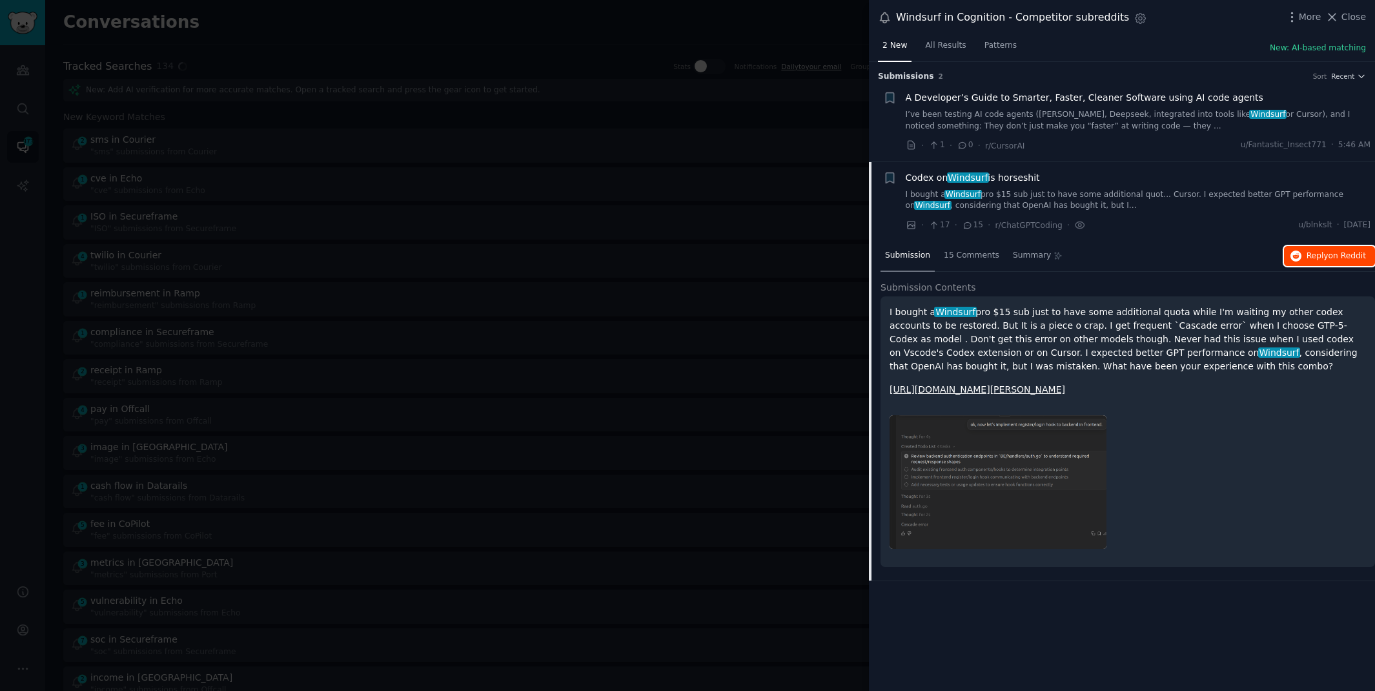  What do you see at coordinates (928, 287) in the screenshot?
I see `span: Submission Contents` at bounding box center [928, 287].